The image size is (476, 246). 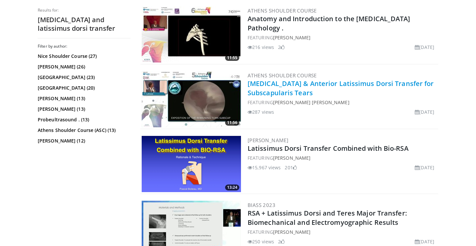 I want to click on a: Probeultrasound . (13), so click(x=83, y=120).